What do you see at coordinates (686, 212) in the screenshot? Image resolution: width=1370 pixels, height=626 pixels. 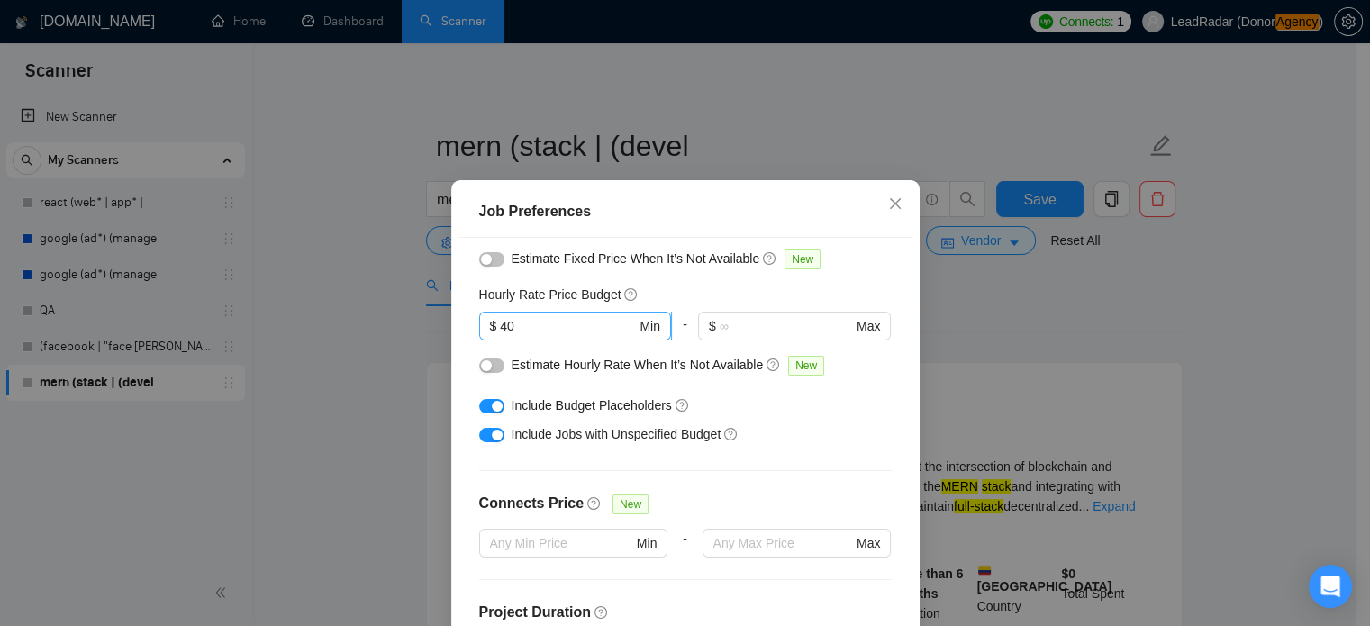 I see `div: Job Preferences` at bounding box center [686, 212].